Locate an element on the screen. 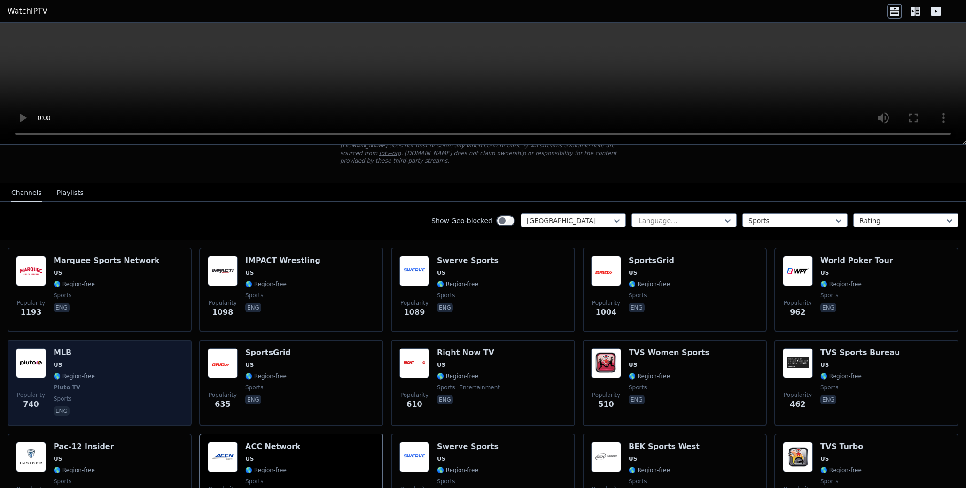 The height and width of the screenshot is (488, 966). img: BEK Sports West is located at coordinates (606, 457).